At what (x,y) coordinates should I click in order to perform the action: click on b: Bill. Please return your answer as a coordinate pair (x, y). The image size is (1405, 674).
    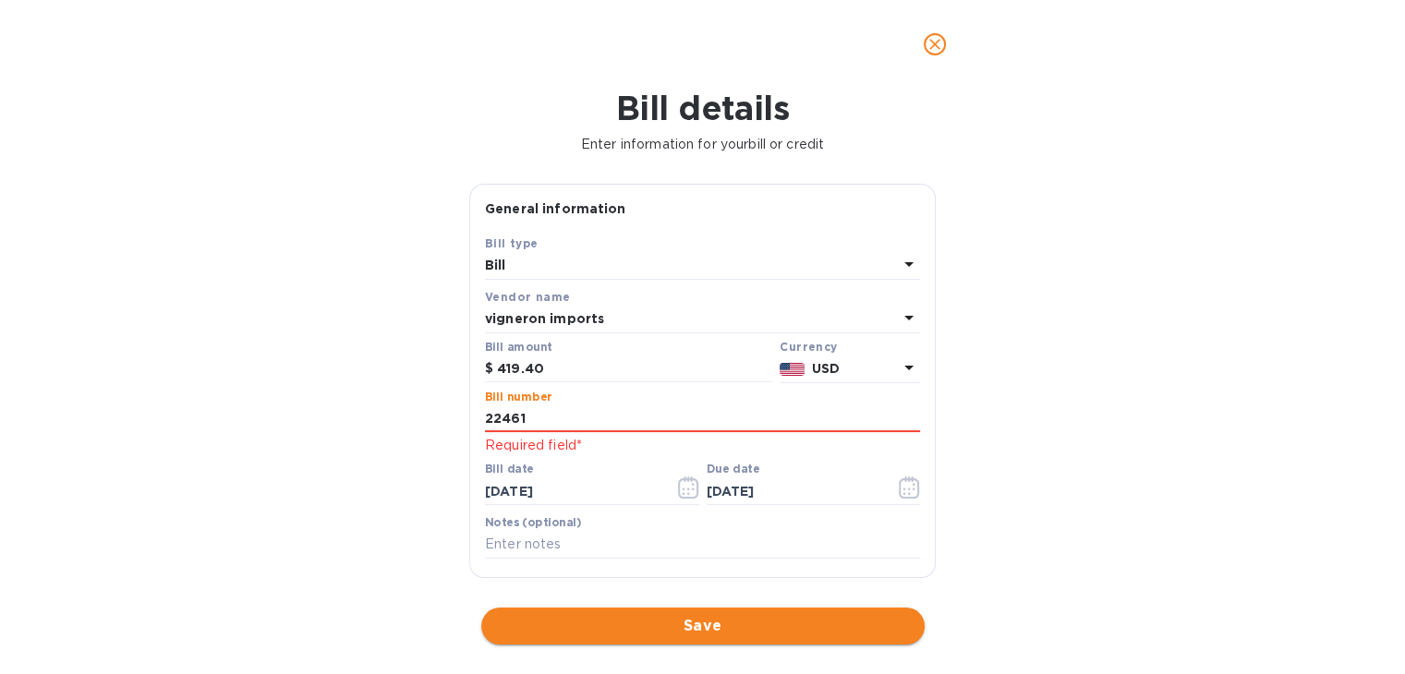
    Looking at the image, I should click on (495, 265).